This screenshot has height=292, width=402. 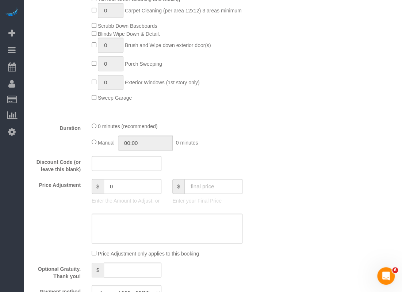 I want to click on a: Automaid Logo, so click(x=12, y=12).